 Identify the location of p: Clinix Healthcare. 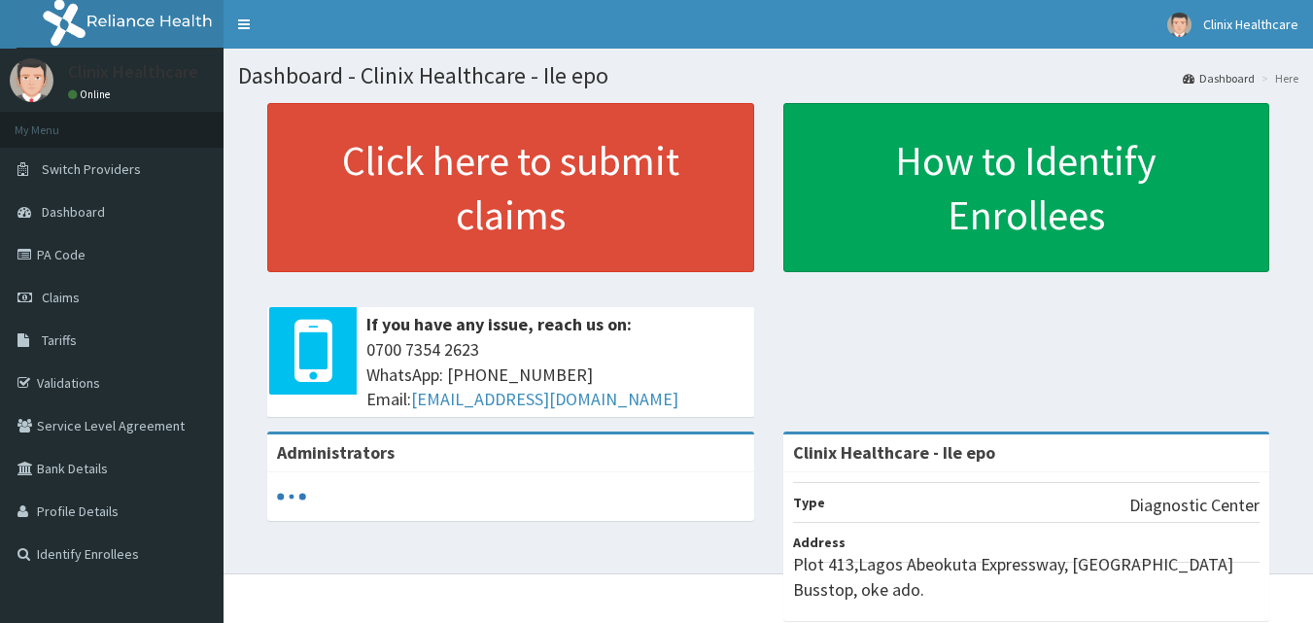
(133, 72).